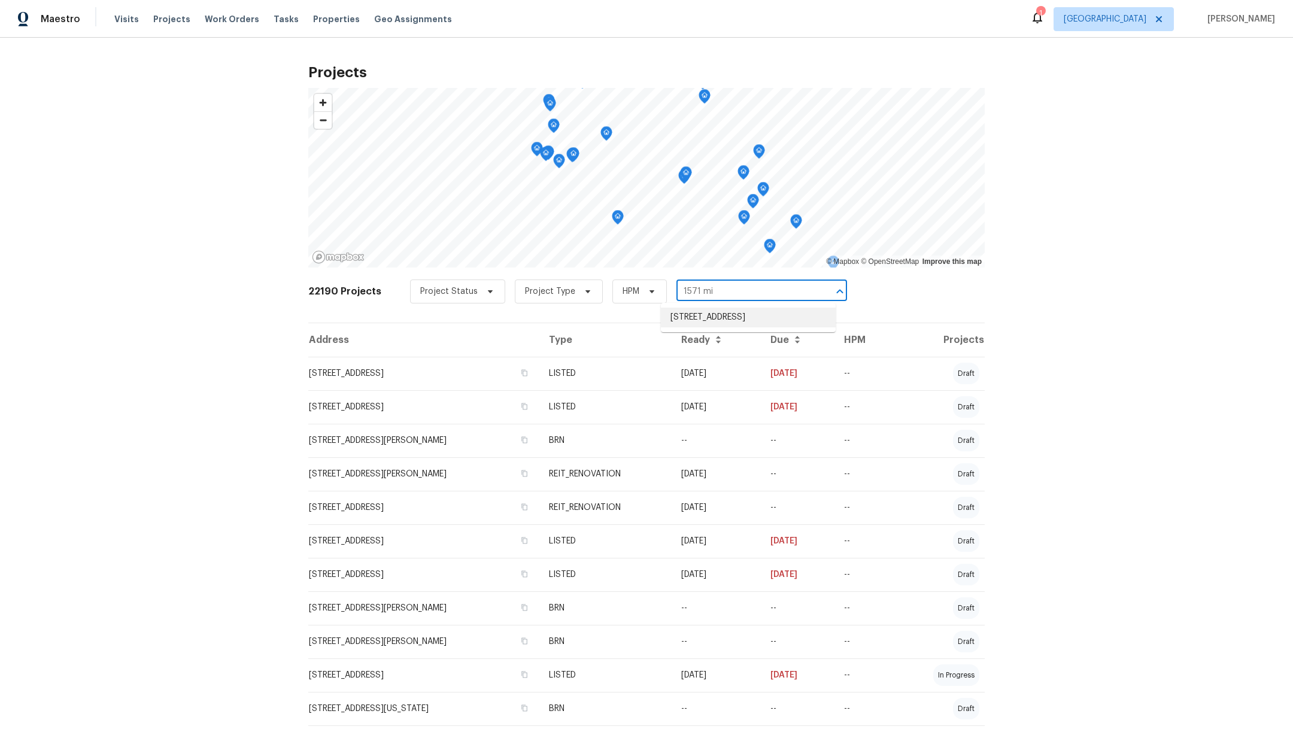  What do you see at coordinates (338, 257) in the screenshot?
I see `a: Mapbox homepage` at bounding box center [338, 257].